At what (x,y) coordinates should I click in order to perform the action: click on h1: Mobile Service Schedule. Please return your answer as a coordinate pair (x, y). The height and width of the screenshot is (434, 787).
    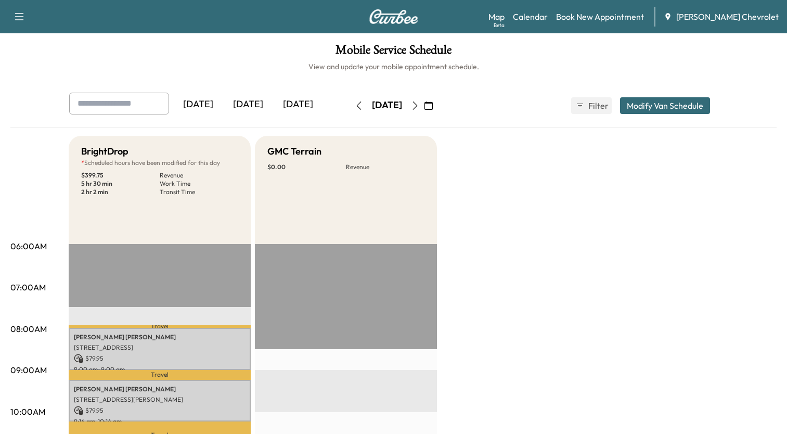
    Looking at the image, I should click on (393, 53).